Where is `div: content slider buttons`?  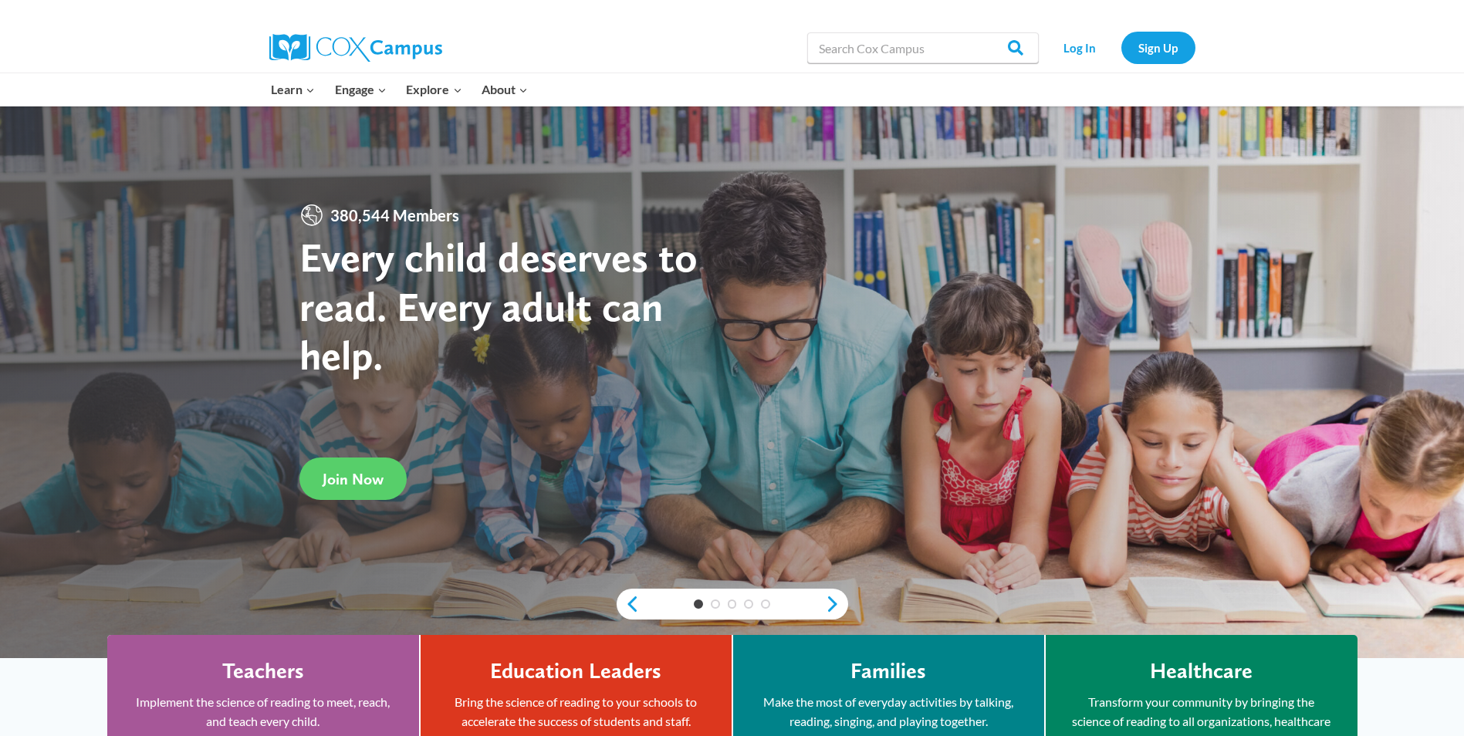
div: content slider buttons is located at coordinates (732, 604).